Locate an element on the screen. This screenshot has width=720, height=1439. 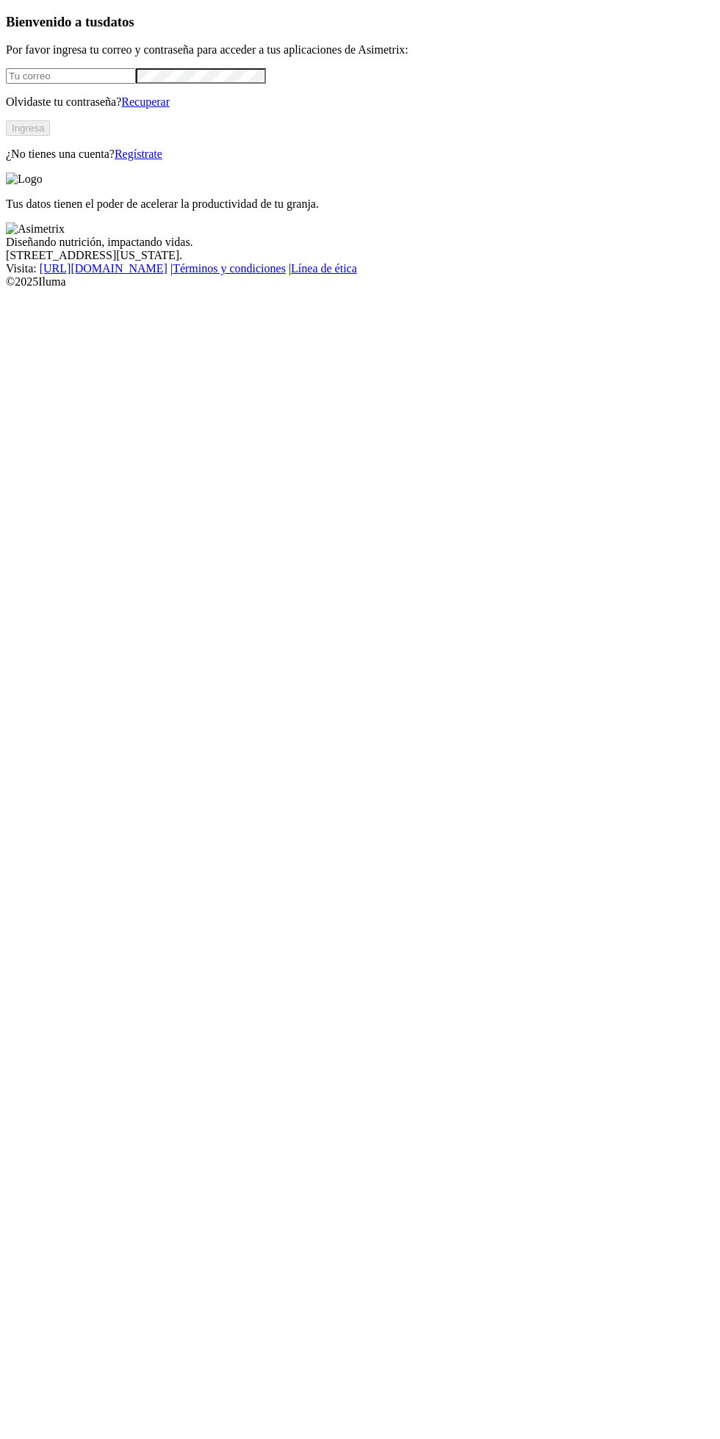
a: Regístrate is located at coordinates (138, 153).